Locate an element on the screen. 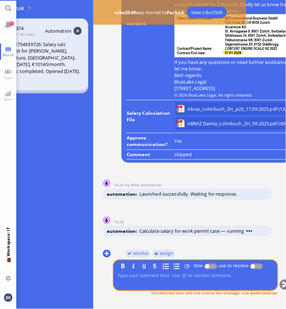 The image size is (286, 309). button: S is located at coordinates (155, 266).